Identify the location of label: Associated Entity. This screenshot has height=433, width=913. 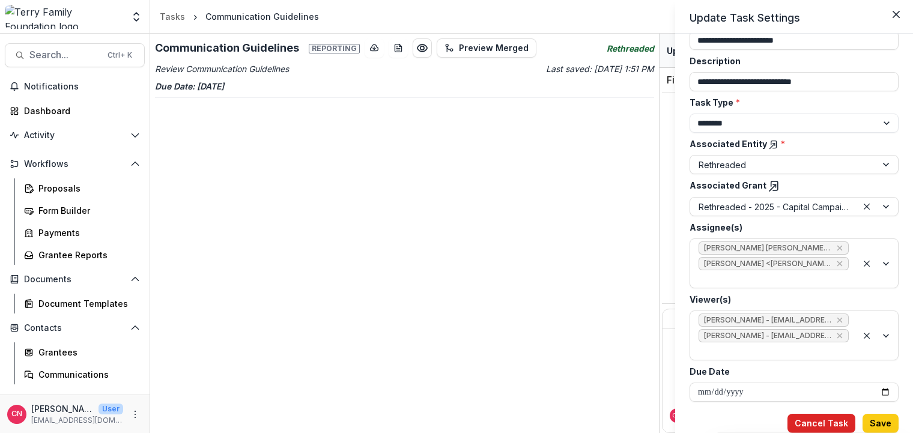
(790, 144).